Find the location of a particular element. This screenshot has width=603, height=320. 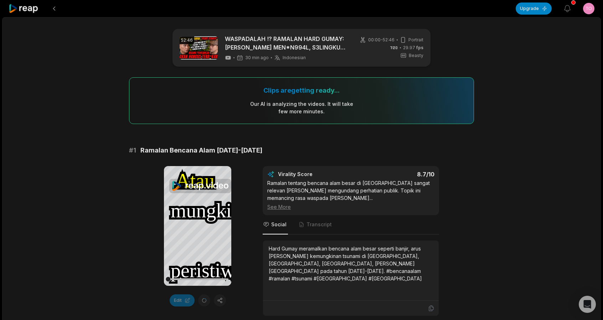

div: Our AI is analyzing the video s . It will take few more minutes. is located at coordinates (302, 108).